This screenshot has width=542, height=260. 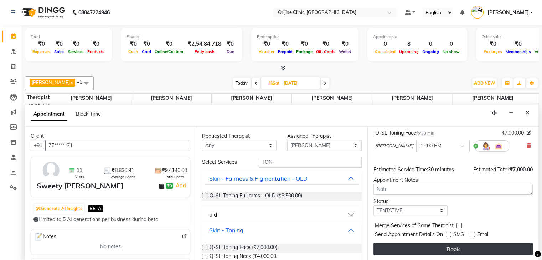 What do you see at coordinates (409, 52) in the screenshot?
I see `span: Upcoming` at bounding box center [409, 52].